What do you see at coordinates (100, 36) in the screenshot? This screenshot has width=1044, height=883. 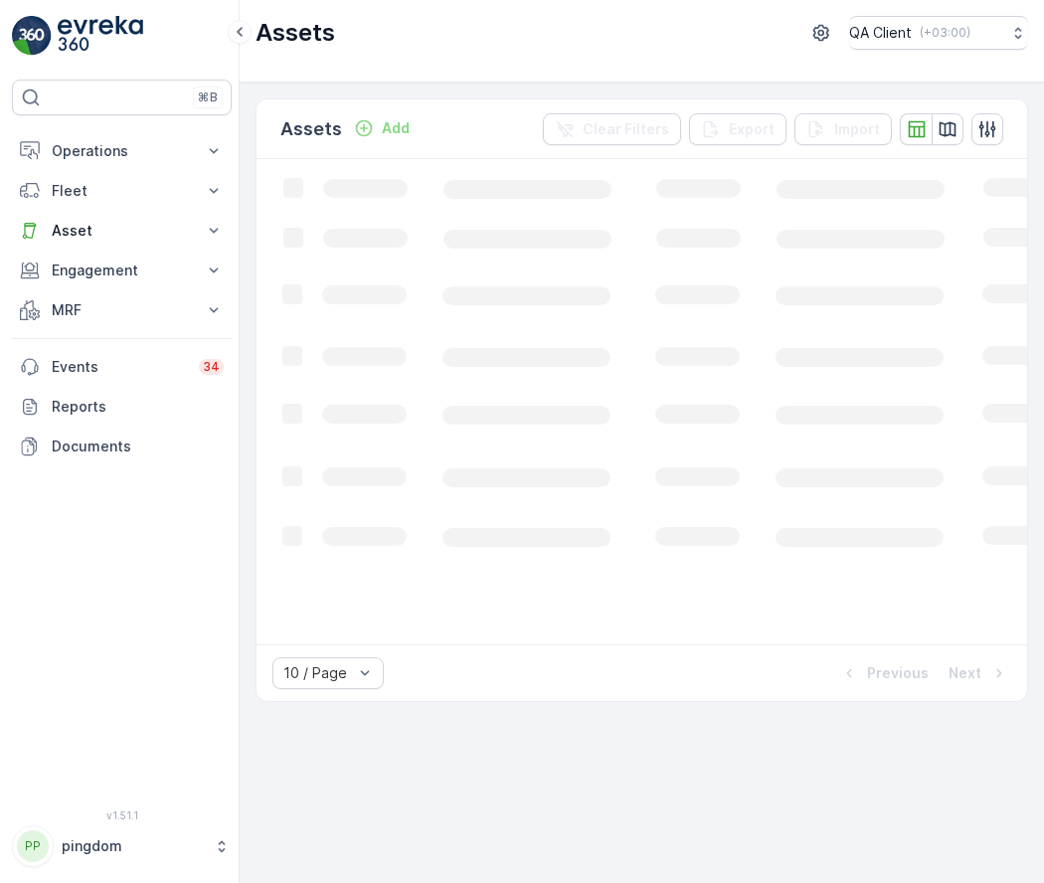 I see `img: logo_light-DOdMpM7g.png` at bounding box center [100, 36].